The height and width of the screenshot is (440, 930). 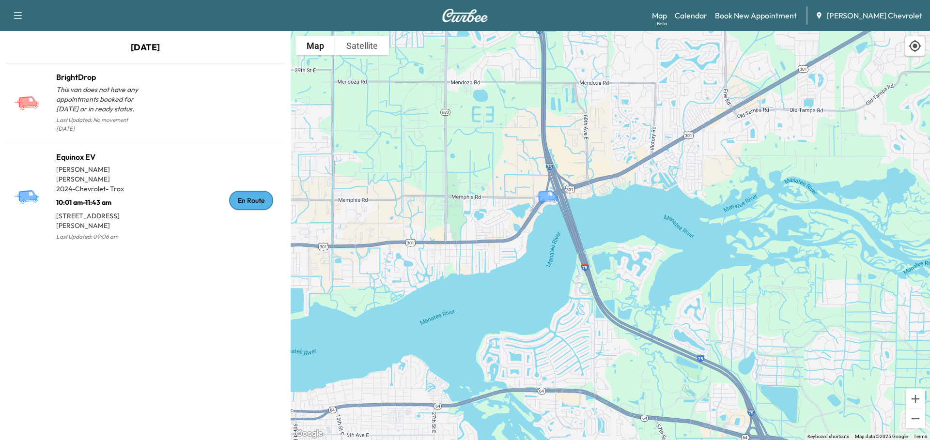 I want to click on h1: BrightDrop, so click(x=101, y=77).